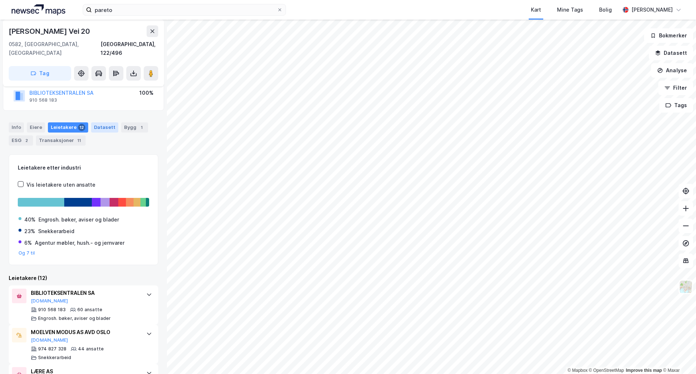  Describe the element at coordinates (141, 127) in the screenshot. I see `div: 1` at that location.